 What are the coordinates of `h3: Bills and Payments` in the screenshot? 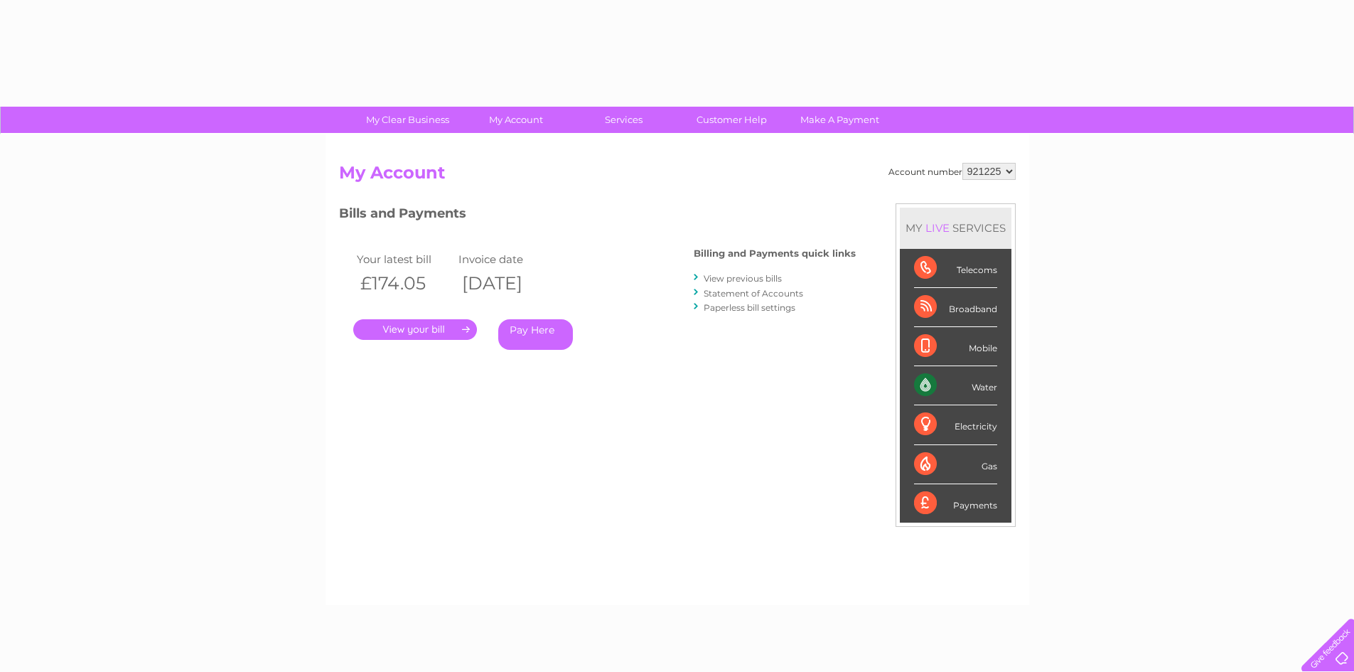 It's located at (597, 215).